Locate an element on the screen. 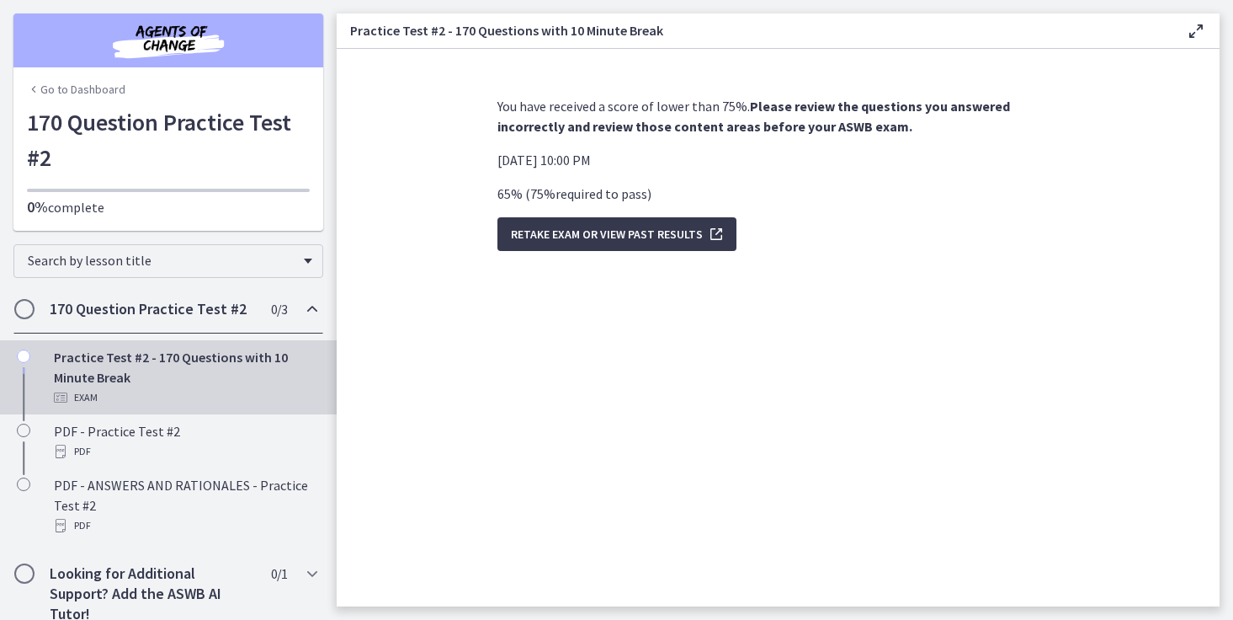 The width and height of the screenshot is (1233, 620). h3: Practice Test #2 - 170 Questions with 10 Minute Break is located at coordinates (754, 30).